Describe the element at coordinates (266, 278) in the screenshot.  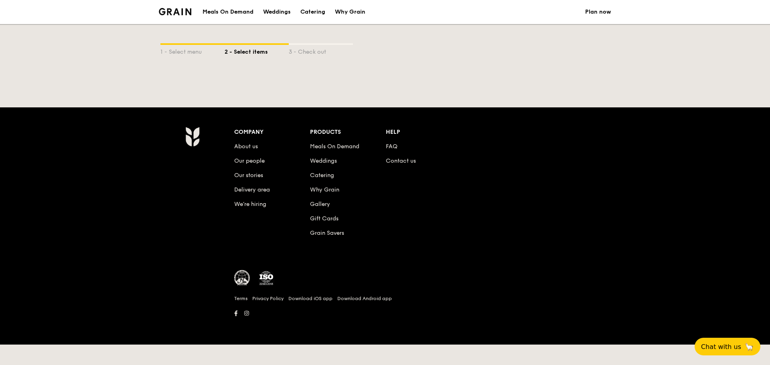
I see `img: ISO Certified` at that location.